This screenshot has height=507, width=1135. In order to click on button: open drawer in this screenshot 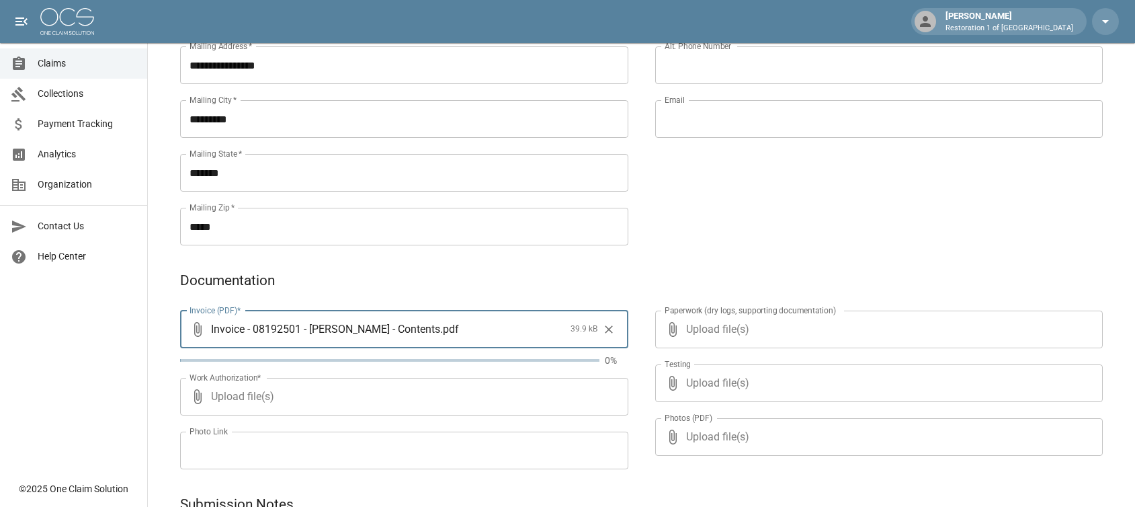, I will do `click(21, 21)`.